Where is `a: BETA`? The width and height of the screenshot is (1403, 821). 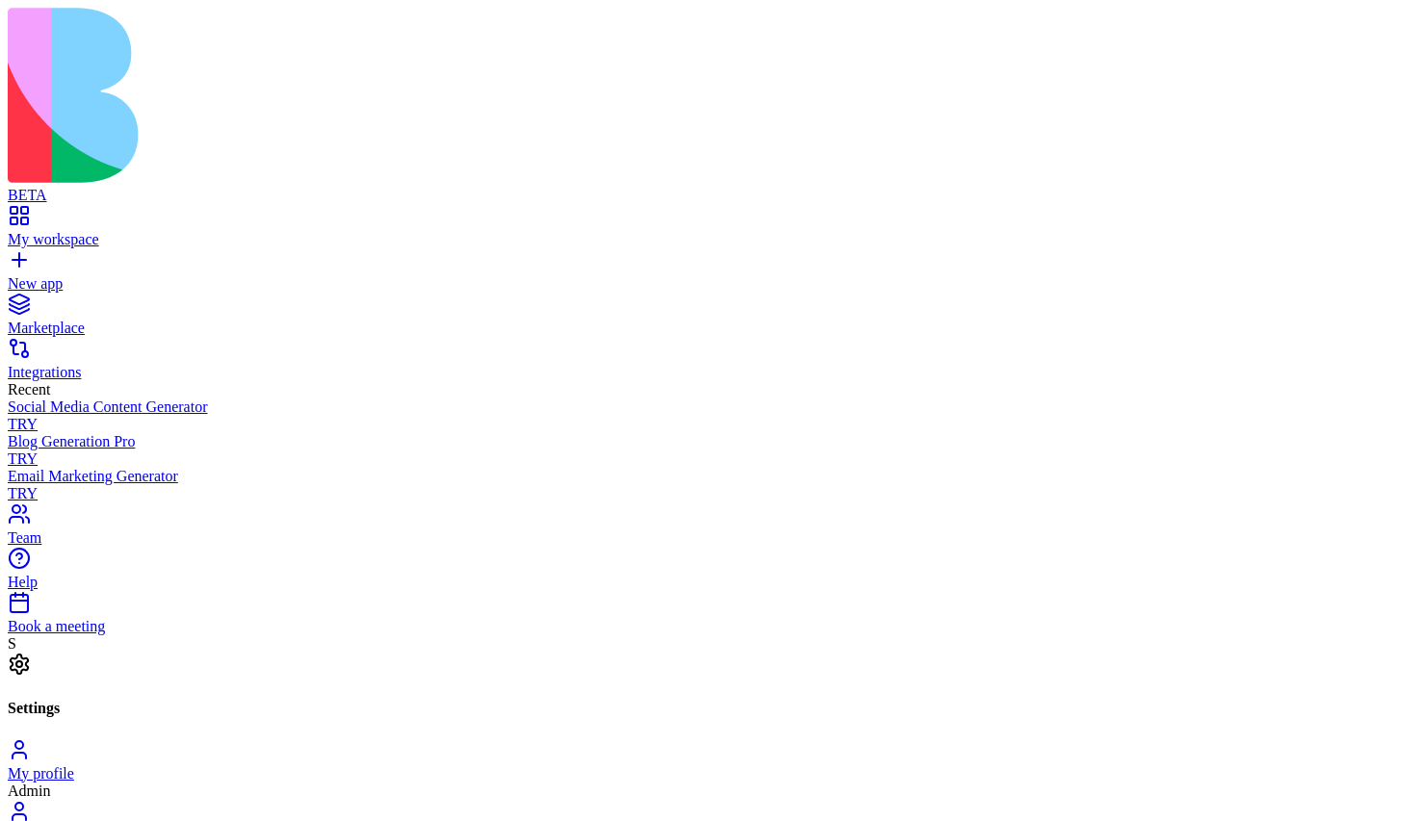 a: BETA is located at coordinates (701, 187).